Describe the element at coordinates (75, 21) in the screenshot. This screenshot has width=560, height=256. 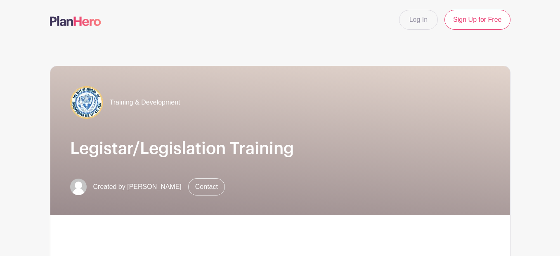
I see `img: logo-507f7623f17ff9eddc593b1ce0a138ce2505c220e1c5a4e2b4648c50719b7d32.svg` at that location.